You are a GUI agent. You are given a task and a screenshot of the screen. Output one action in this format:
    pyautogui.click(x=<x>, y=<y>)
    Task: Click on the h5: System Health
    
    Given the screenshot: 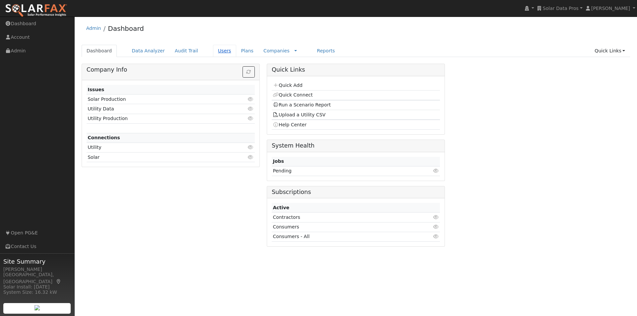 What is the action you would take?
    pyautogui.click(x=356, y=146)
    